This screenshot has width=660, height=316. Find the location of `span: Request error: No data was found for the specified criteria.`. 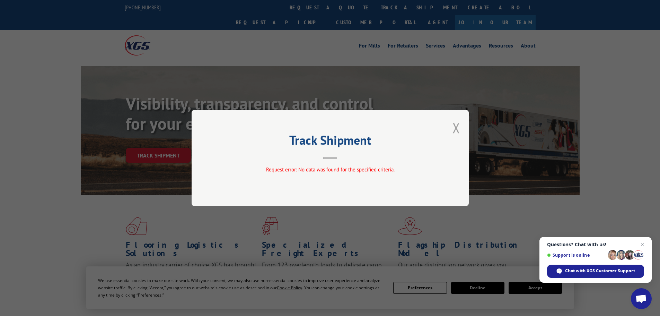

span: Request error: No data was found for the specified criteria. is located at coordinates (330, 169).